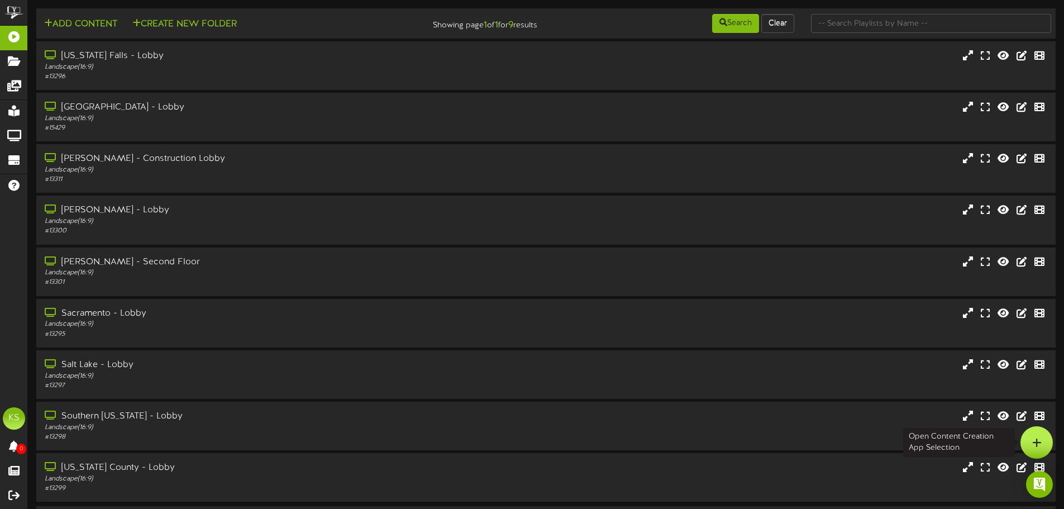 Image resolution: width=1064 pixels, height=509 pixels. Describe the element at coordinates (249, 77) in the screenshot. I see `div: # 13296` at that location.